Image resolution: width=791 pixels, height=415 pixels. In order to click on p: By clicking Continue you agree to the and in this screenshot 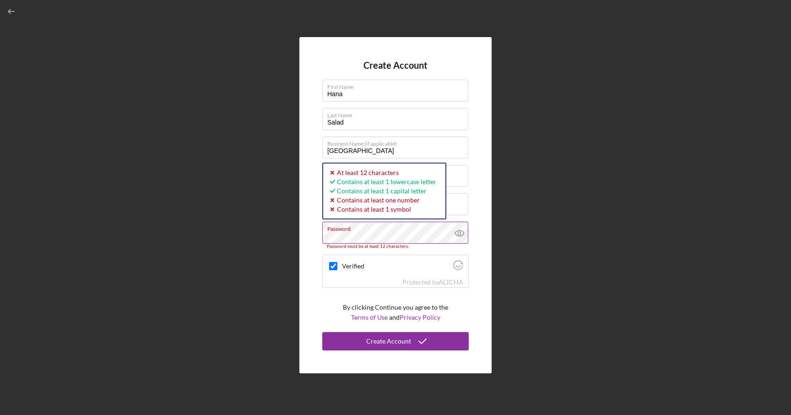, I will do `click(396, 312)`.